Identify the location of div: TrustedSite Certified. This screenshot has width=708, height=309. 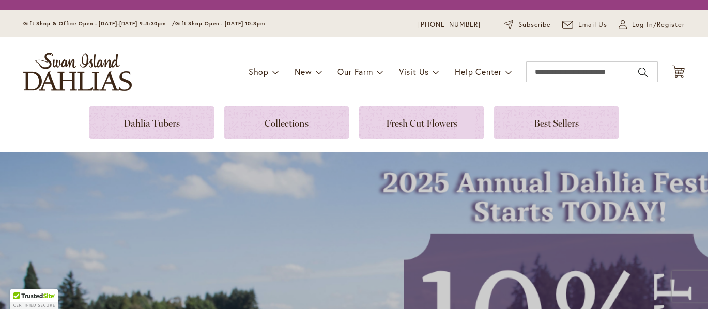
(34, 299).